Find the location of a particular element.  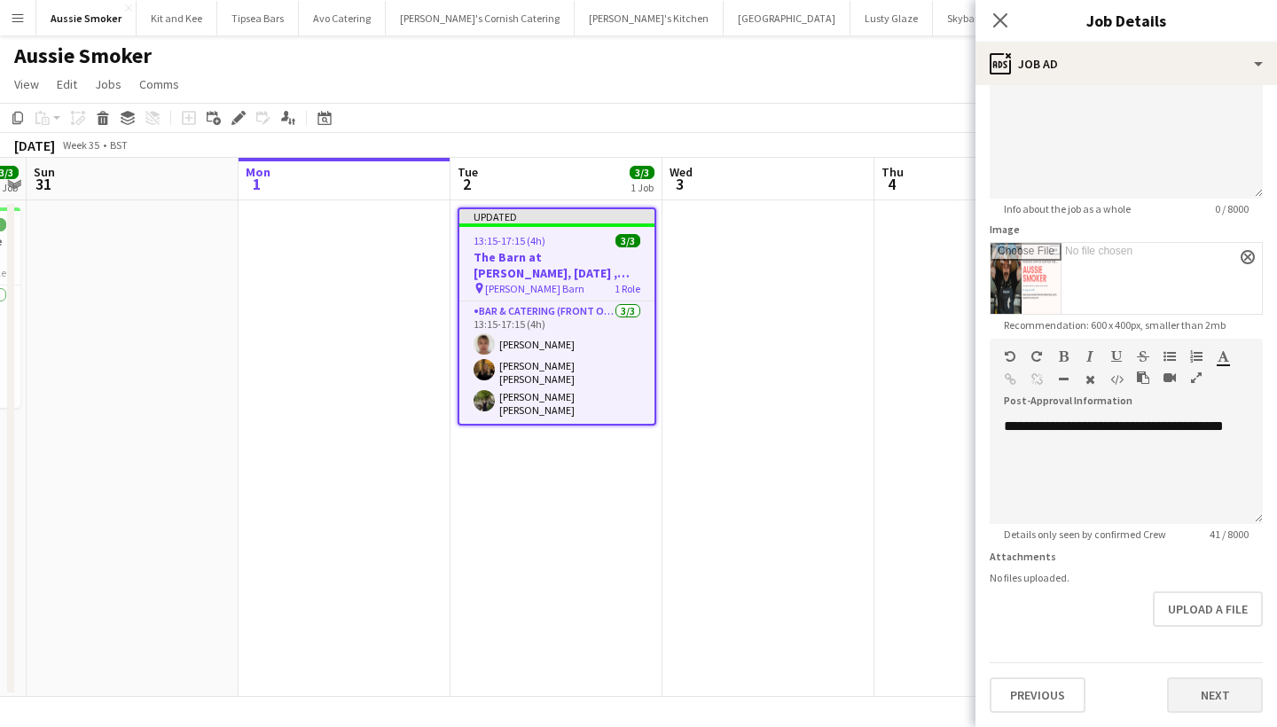

button: Kit and Kee is located at coordinates (176, 18).